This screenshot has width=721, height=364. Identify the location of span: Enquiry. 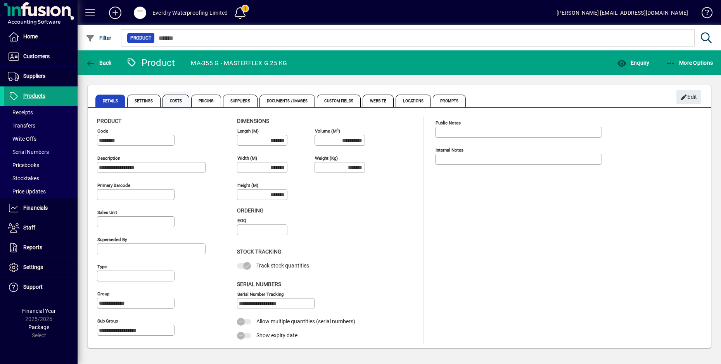
(633, 63).